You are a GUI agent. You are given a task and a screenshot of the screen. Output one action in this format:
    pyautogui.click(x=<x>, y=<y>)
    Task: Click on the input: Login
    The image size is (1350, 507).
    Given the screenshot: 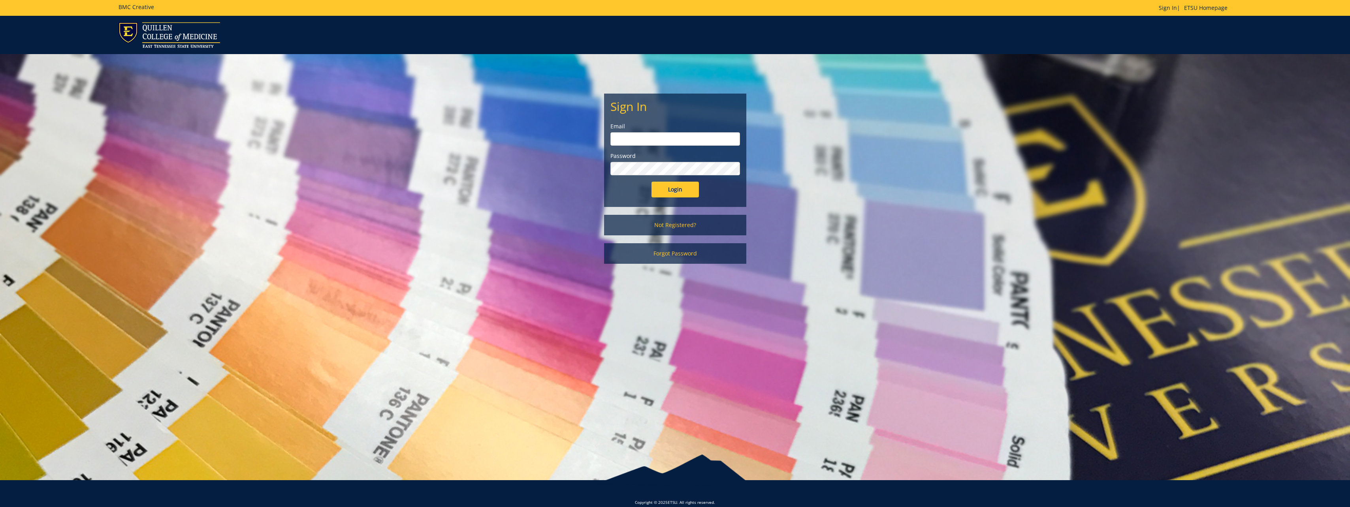 What is the action you would take?
    pyautogui.click(x=675, y=190)
    